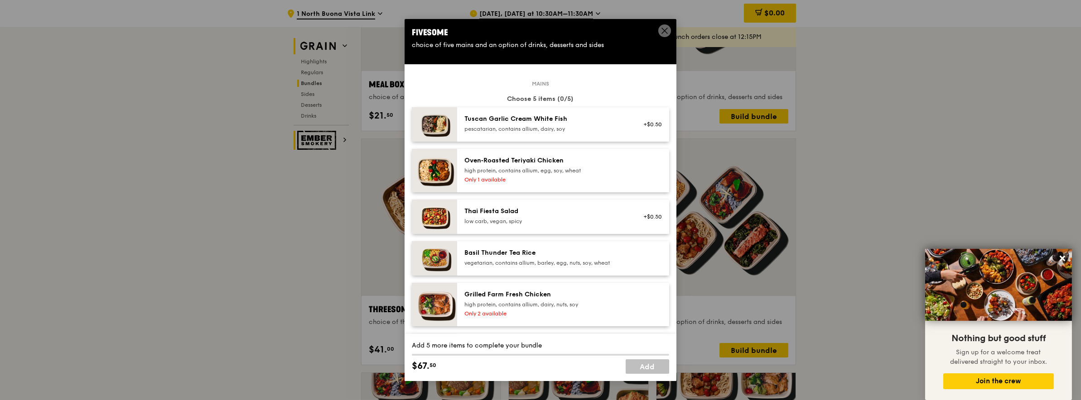  Describe the element at coordinates (999, 339) in the screenshot. I see `span: Nothing but good stuff` at that location.